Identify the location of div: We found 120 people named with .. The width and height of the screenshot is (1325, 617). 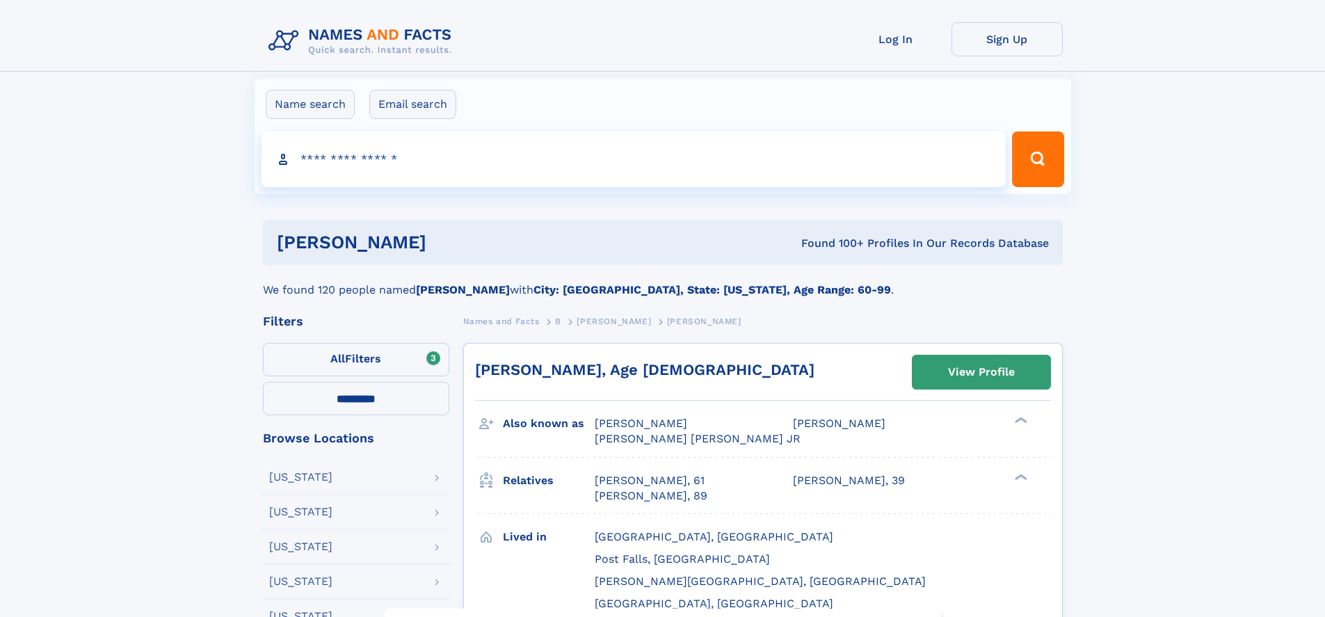
(663, 282).